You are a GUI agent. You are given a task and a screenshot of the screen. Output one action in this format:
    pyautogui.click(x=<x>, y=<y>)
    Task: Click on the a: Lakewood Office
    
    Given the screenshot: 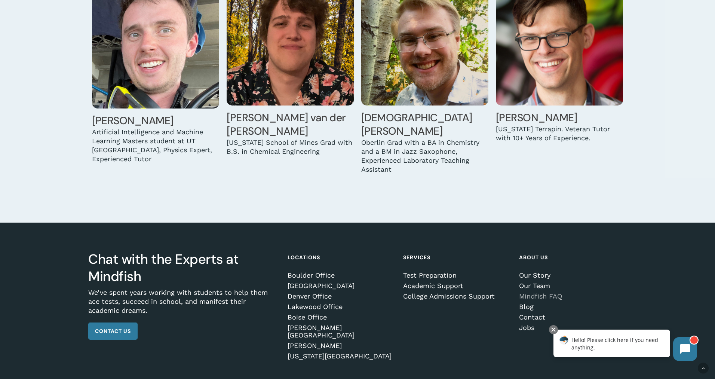 What is the action you would take?
    pyautogui.click(x=340, y=307)
    